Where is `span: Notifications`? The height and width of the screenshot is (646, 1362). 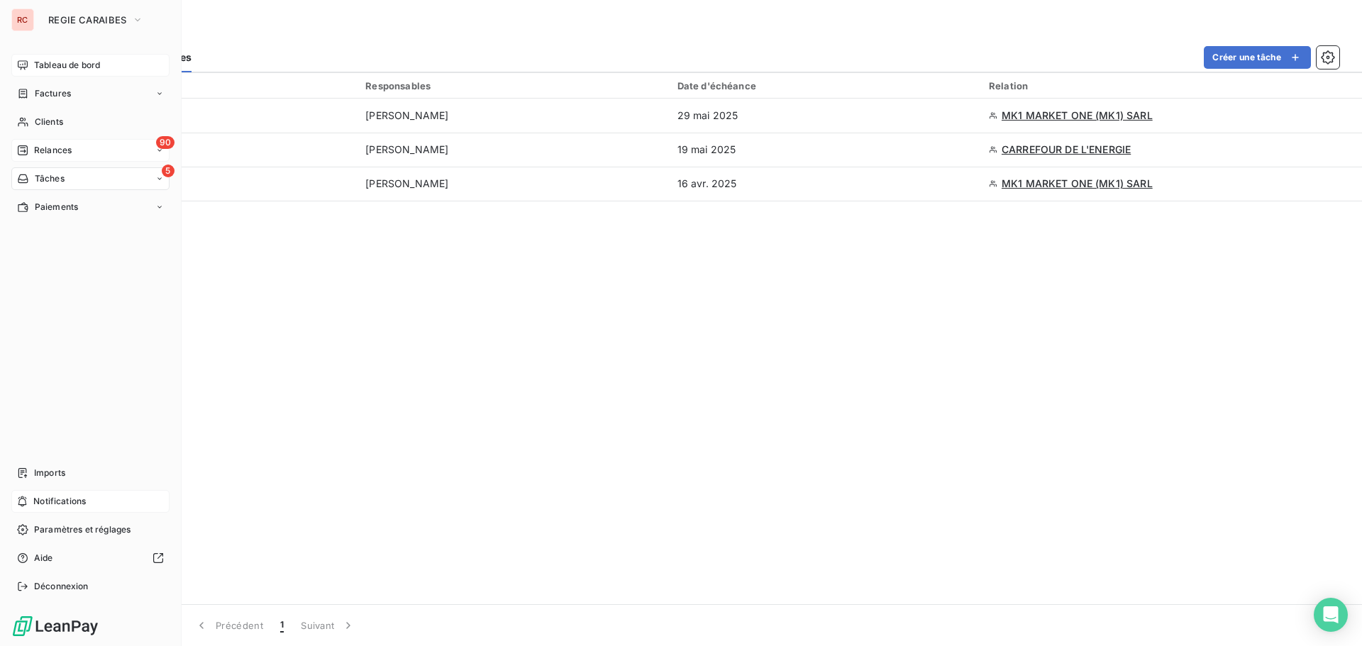
span: Notifications is located at coordinates (60, 501).